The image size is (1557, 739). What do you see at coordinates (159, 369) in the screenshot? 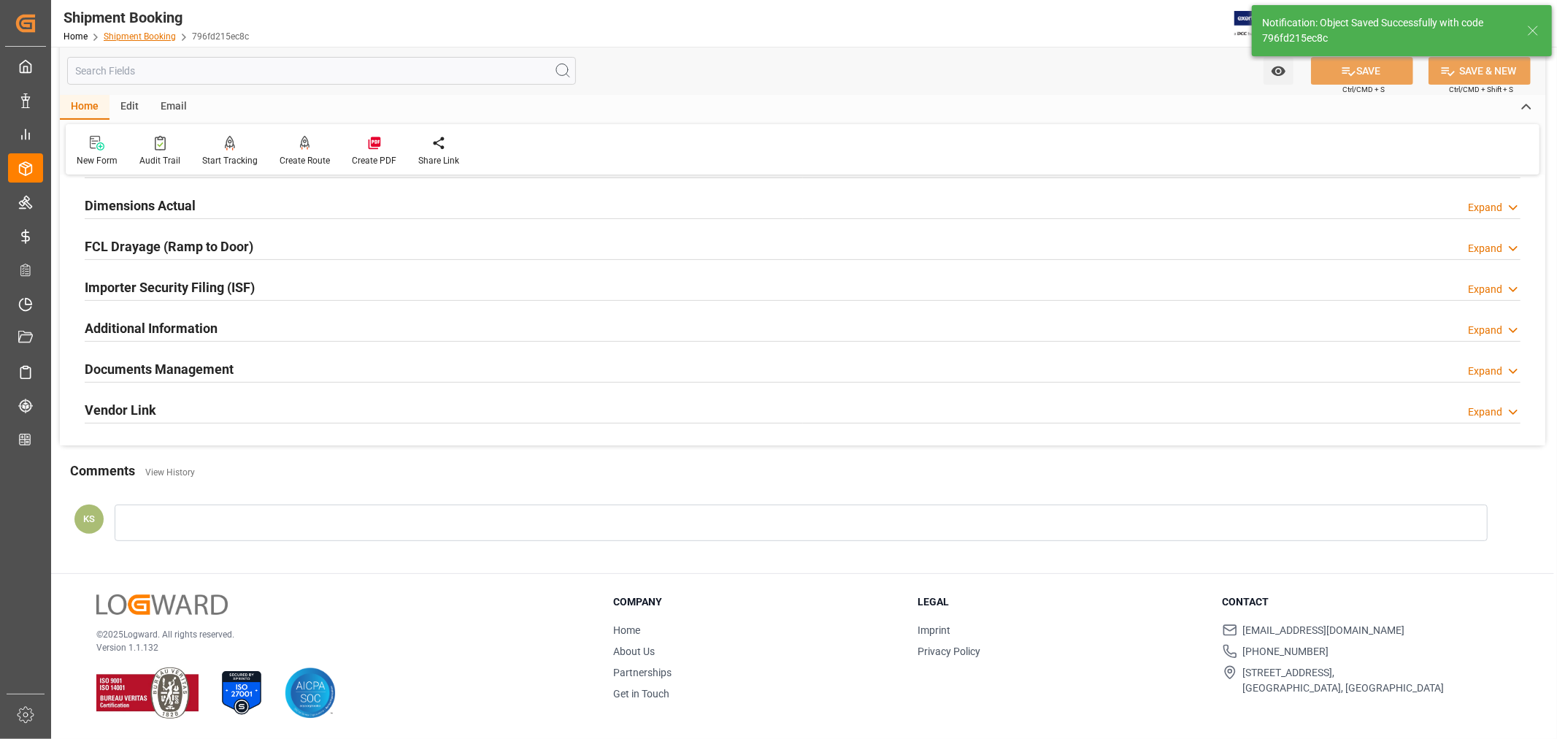
I see `h2: Documents Management` at bounding box center [159, 369].